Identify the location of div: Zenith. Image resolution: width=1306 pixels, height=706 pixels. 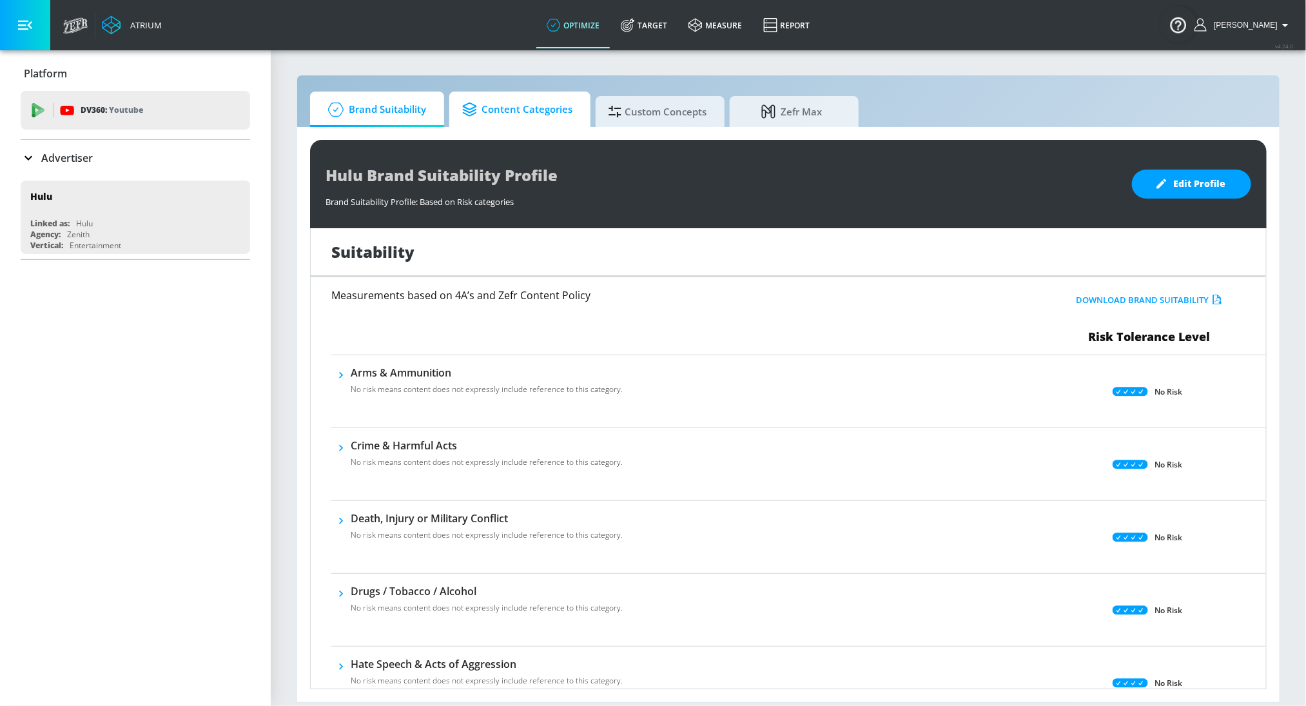
(78, 234).